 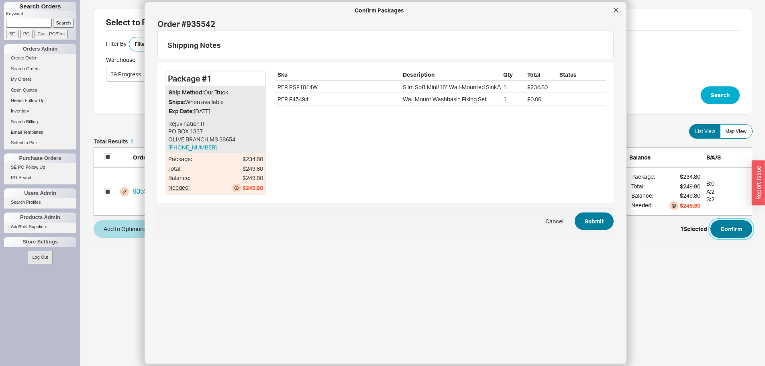 I want to click on div: $0.00, so click(x=542, y=99).